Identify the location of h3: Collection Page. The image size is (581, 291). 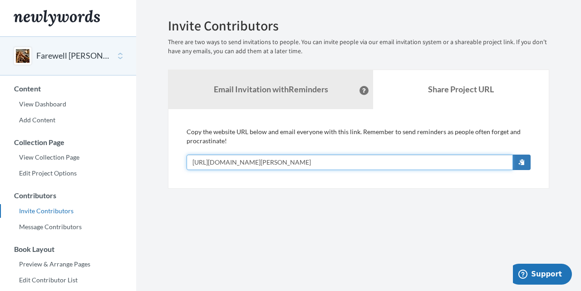
(68, 142).